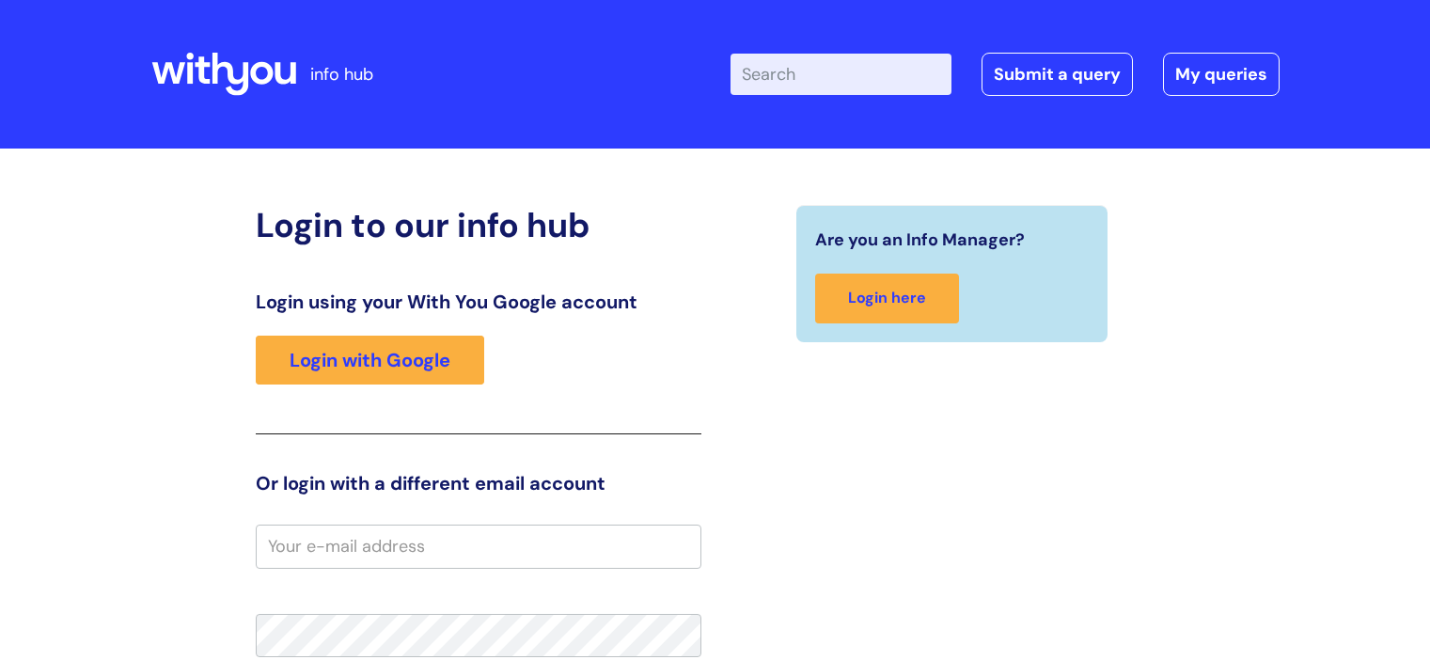 This screenshot has width=1430, height=660. I want to click on span: Are you an Info Manager?, so click(920, 240).